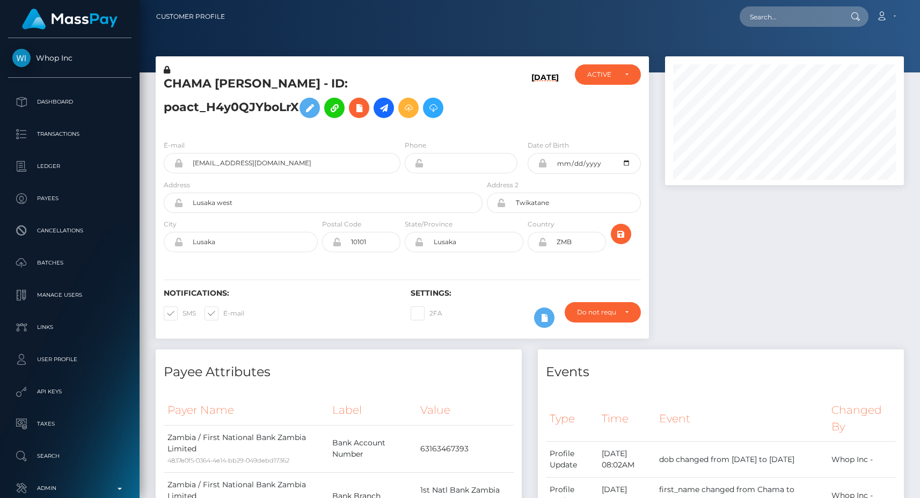 The width and height of the screenshot is (920, 498). I want to click on h6: Settings:, so click(526, 293).